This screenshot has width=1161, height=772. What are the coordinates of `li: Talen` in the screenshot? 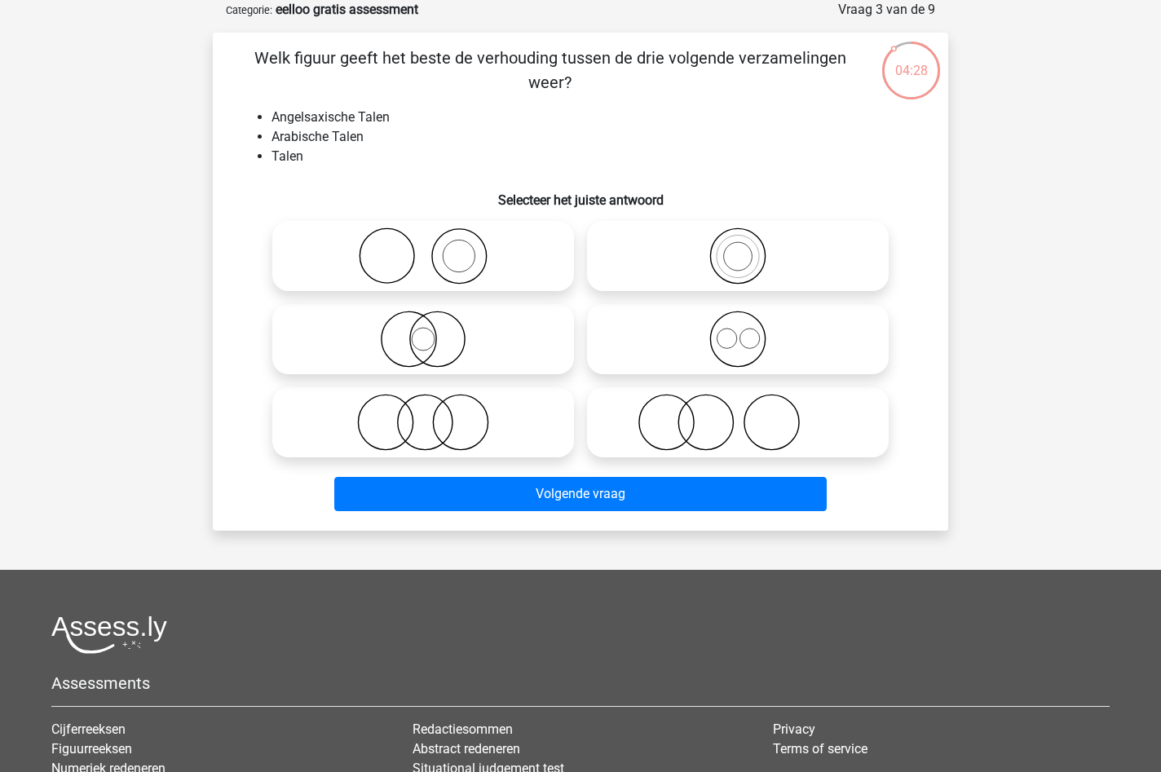 It's located at (597, 157).